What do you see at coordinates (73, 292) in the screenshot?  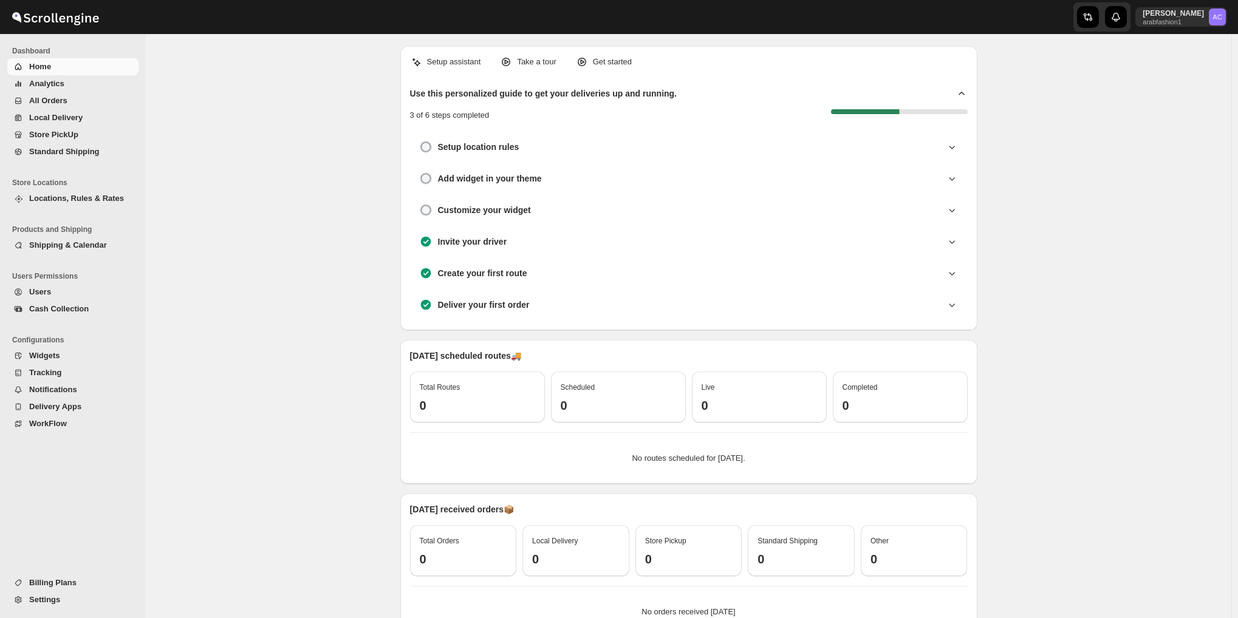 I see `button: Users` at bounding box center [73, 292].